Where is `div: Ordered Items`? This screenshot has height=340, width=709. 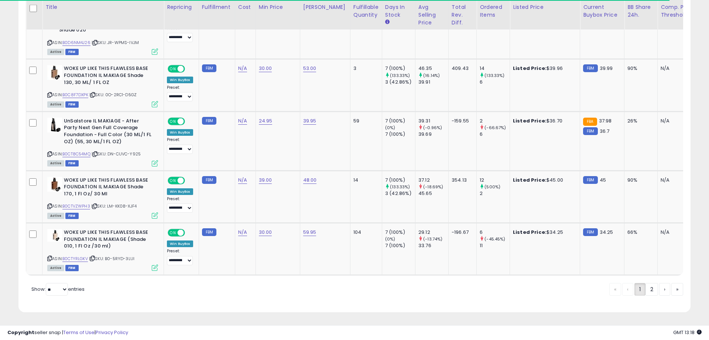 div: Ordered Items is located at coordinates (493, 11).